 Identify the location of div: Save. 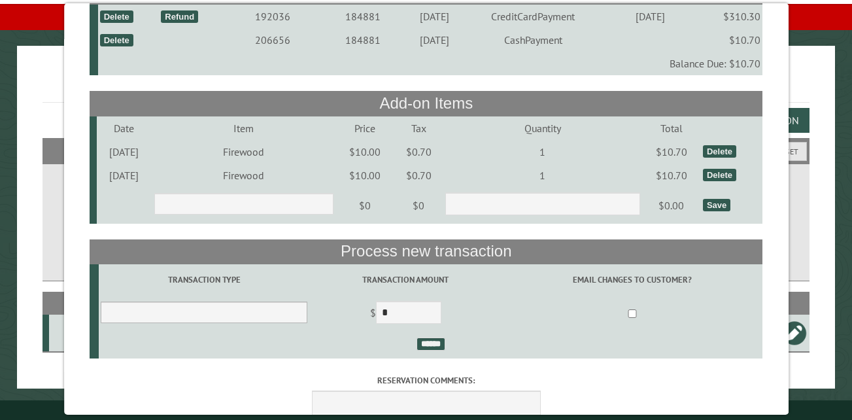
(717, 205).